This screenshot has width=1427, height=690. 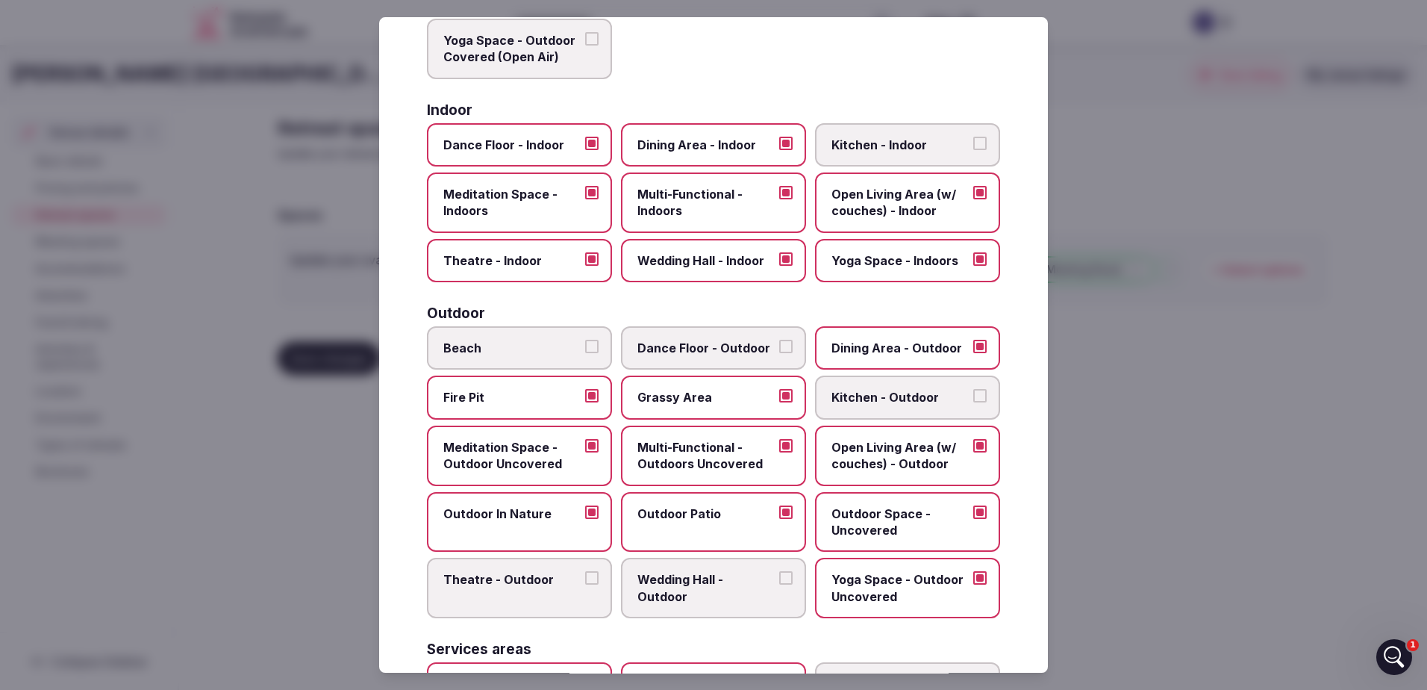 What do you see at coordinates (786, 259) in the screenshot?
I see `button: Wedding Hall - Indoor` at bounding box center [786, 259].